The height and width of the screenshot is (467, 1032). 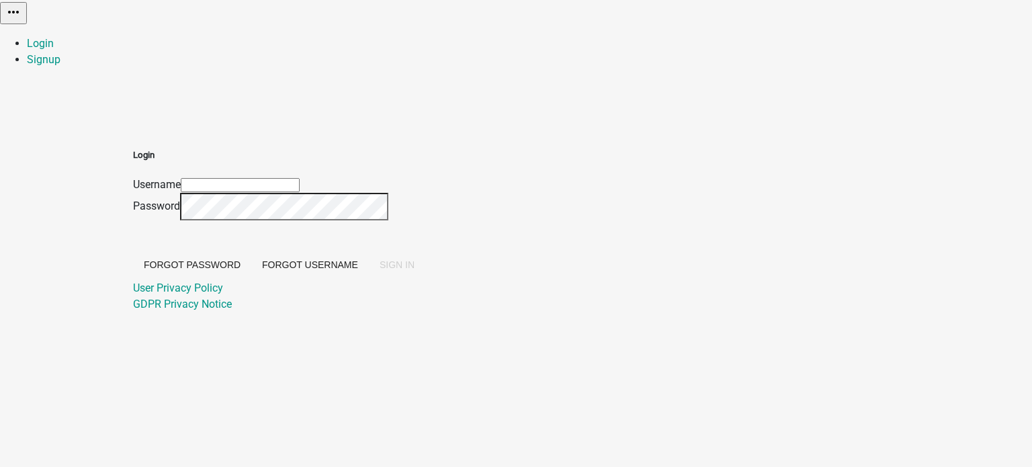 What do you see at coordinates (156, 205) in the screenshot?
I see `label: Password` at bounding box center [156, 205].